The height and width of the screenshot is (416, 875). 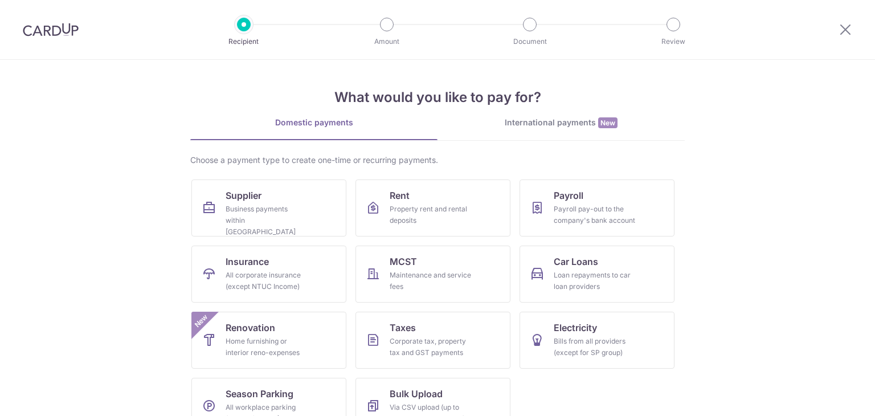 I want to click on span: Renovation, so click(x=250, y=328).